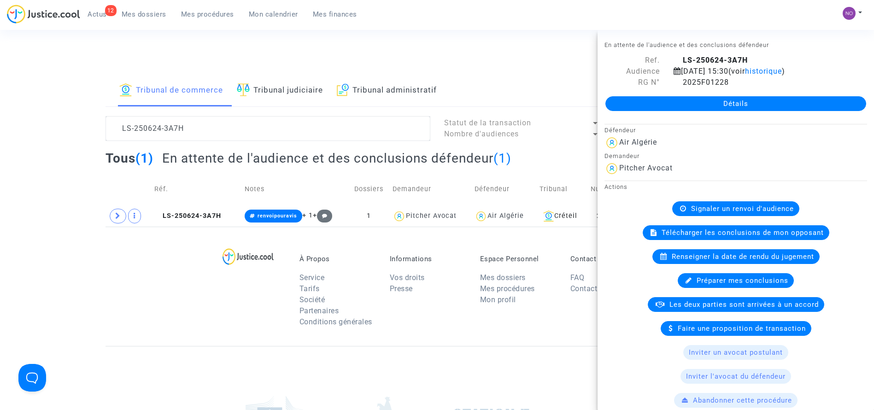 Image resolution: width=874 pixels, height=410 pixels. I want to click on img: icon-faciliter-sm.svg, so click(243, 90).